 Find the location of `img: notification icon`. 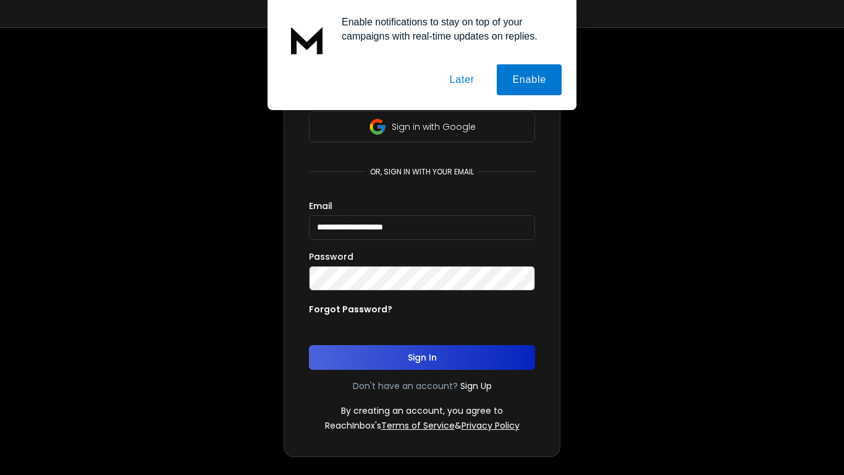

img: notification icon is located at coordinates (307, 40).